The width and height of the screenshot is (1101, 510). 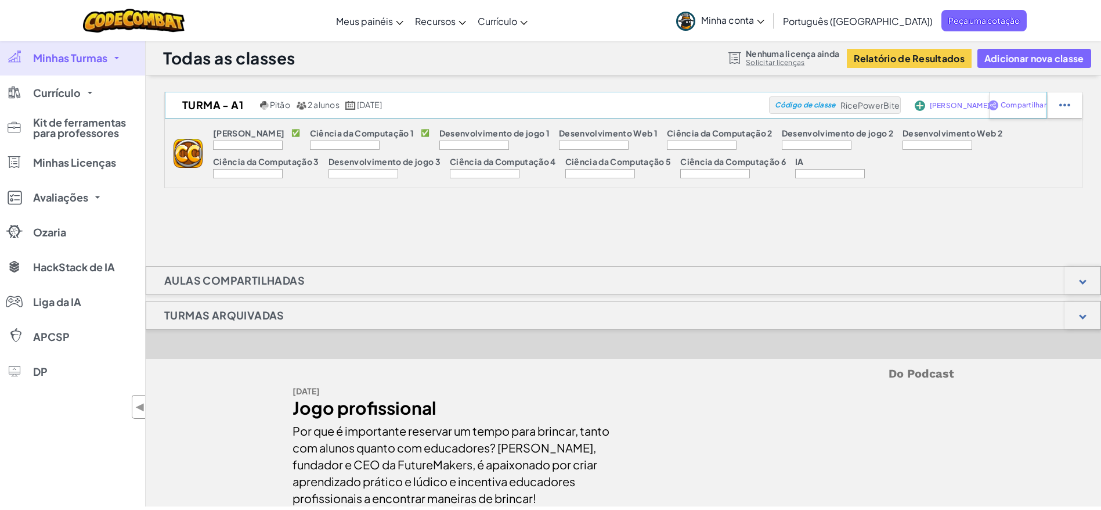 I want to click on font: Recursos, so click(x=435, y=21).